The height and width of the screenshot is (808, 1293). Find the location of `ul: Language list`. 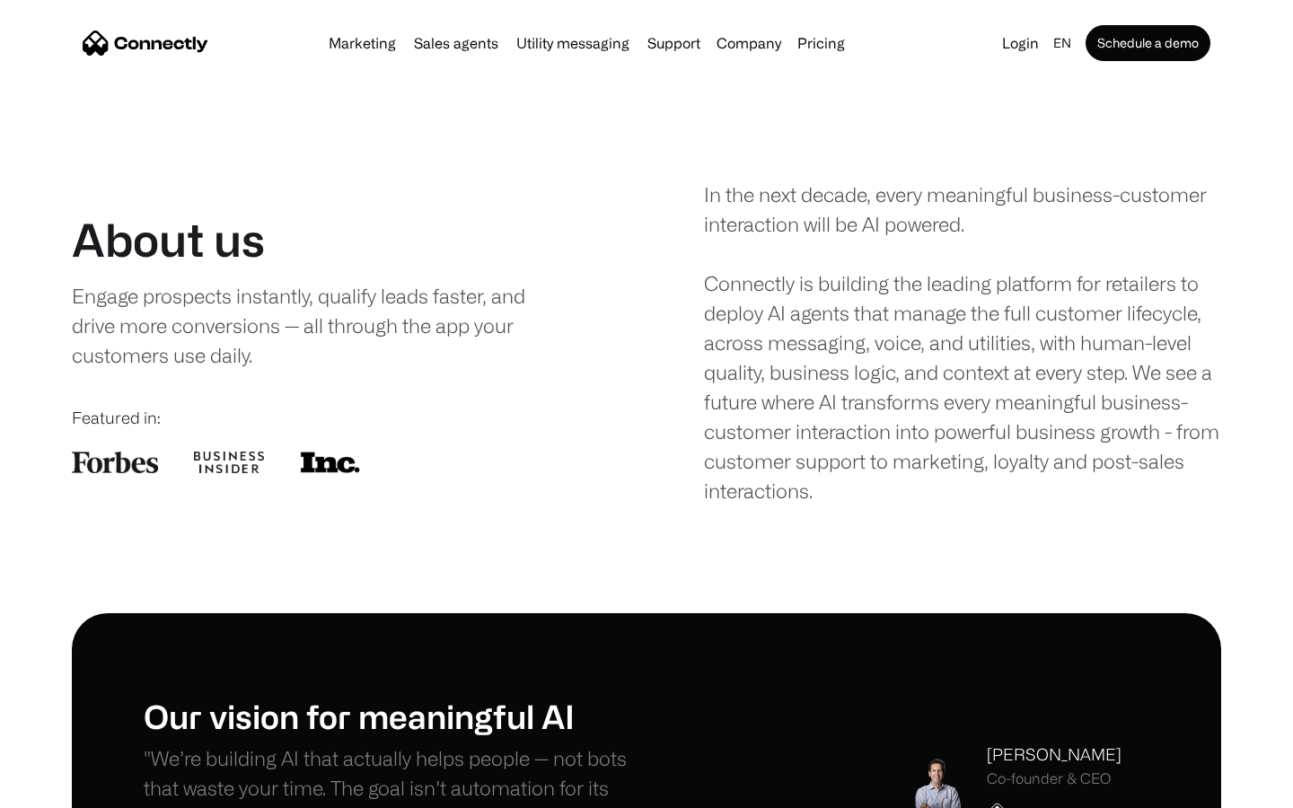

ul: Language list is located at coordinates (72, 789).